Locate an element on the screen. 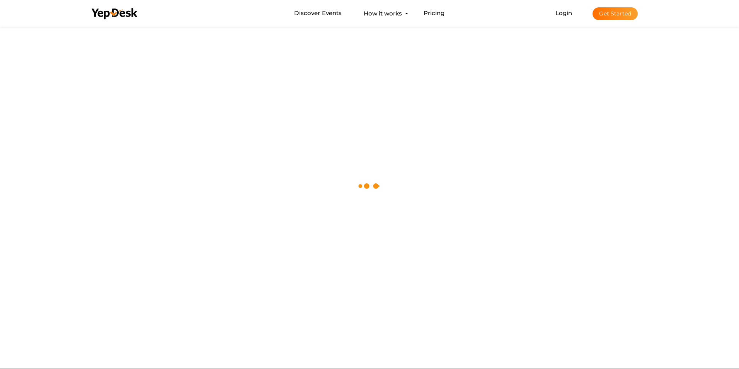 Image resolution: width=739 pixels, height=369 pixels. button: Get Started is located at coordinates (615, 14).